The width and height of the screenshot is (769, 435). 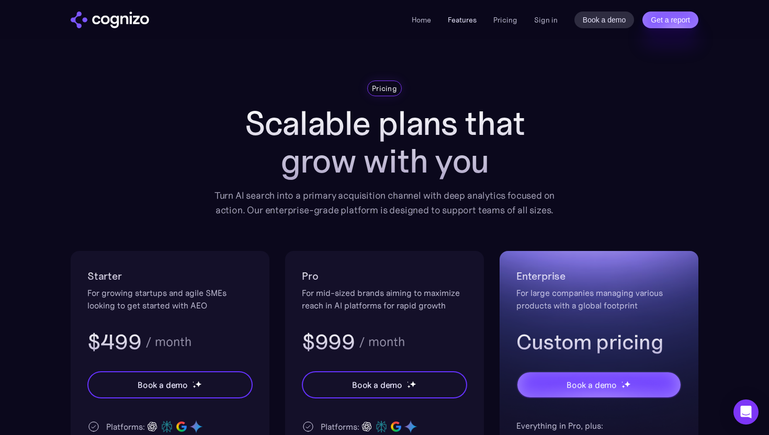 What do you see at coordinates (670, 20) in the screenshot?
I see `a: Get a report` at bounding box center [670, 20].